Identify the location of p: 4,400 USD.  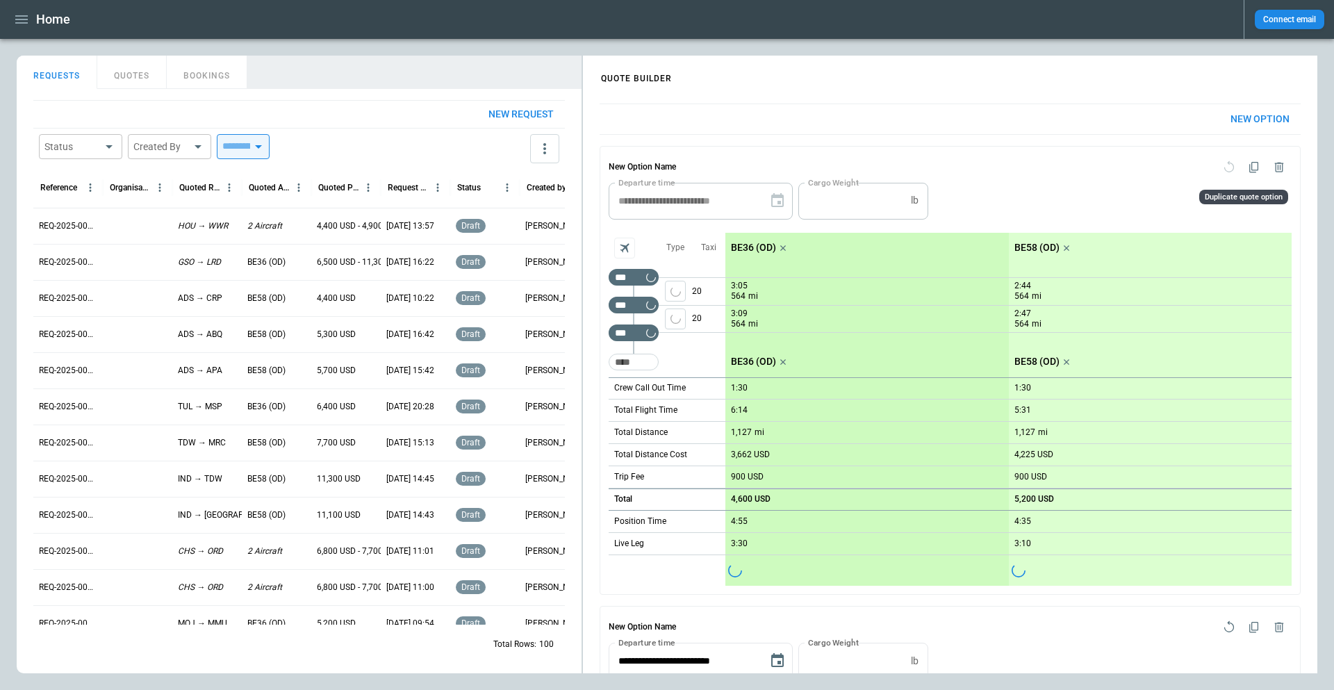
(336, 298).